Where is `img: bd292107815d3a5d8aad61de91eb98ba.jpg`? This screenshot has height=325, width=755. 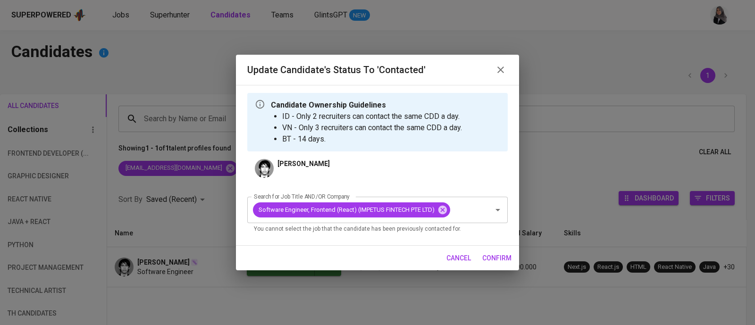 img: bd292107815d3a5d8aad61de91eb98ba.jpg is located at coordinates (264, 168).